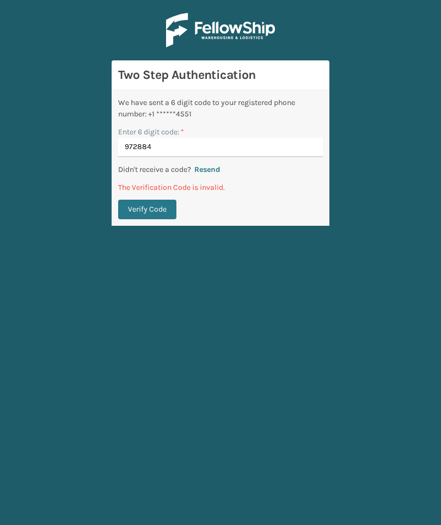  I want to click on img: Logo, so click(220, 30).